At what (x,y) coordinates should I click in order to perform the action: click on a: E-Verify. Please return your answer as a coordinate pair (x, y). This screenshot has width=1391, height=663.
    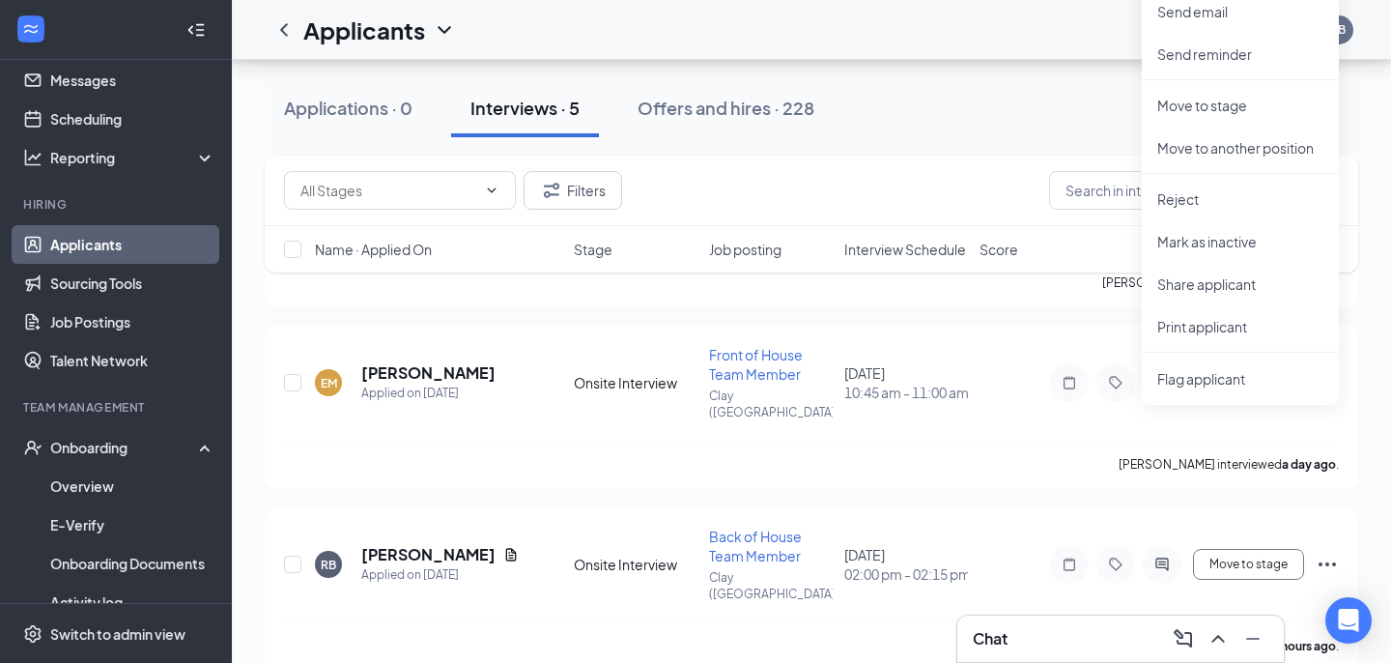
    Looking at the image, I should click on (132, 524).